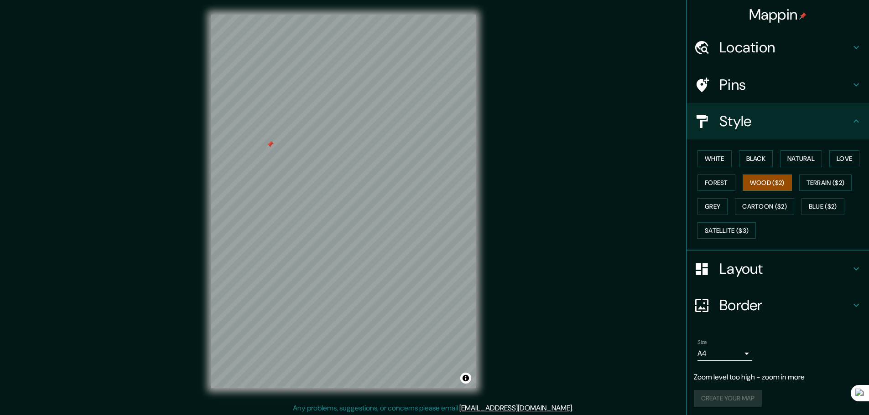  What do you see at coordinates (725, 354) in the screenshot?
I see `div: A4` at bounding box center [725, 354].